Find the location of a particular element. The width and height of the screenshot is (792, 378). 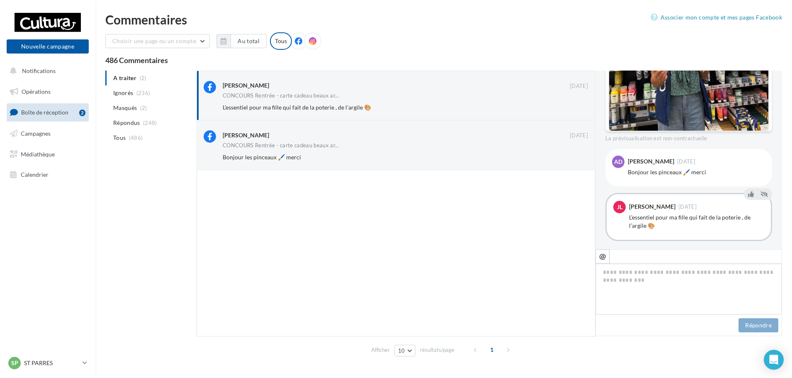

span: (236) is located at coordinates (144, 93).